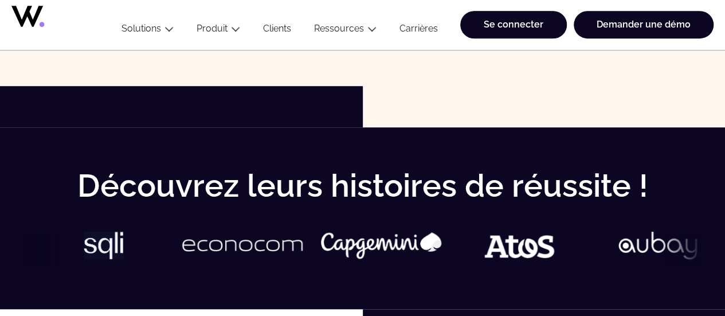 Image resolution: width=725 pixels, height=316 pixels. Describe the element at coordinates (212, 28) in the screenshot. I see `a: Produit` at that location.